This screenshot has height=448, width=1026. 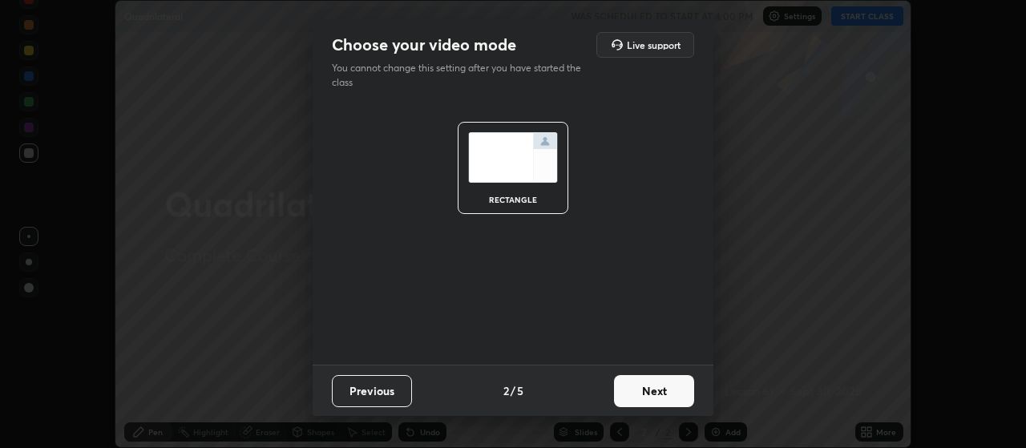 I want to click on button: Next, so click(x=654, y=391).